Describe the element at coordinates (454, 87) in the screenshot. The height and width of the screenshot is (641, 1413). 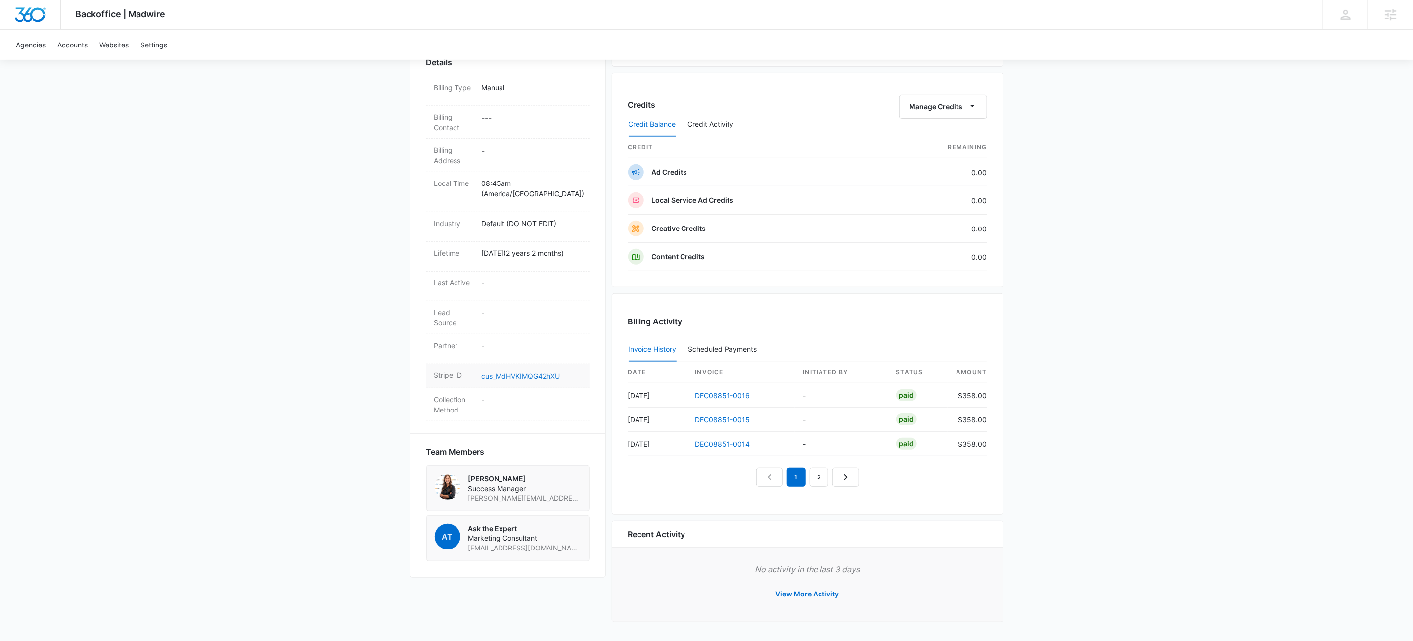
I see `dt: Billing Type` at that location.